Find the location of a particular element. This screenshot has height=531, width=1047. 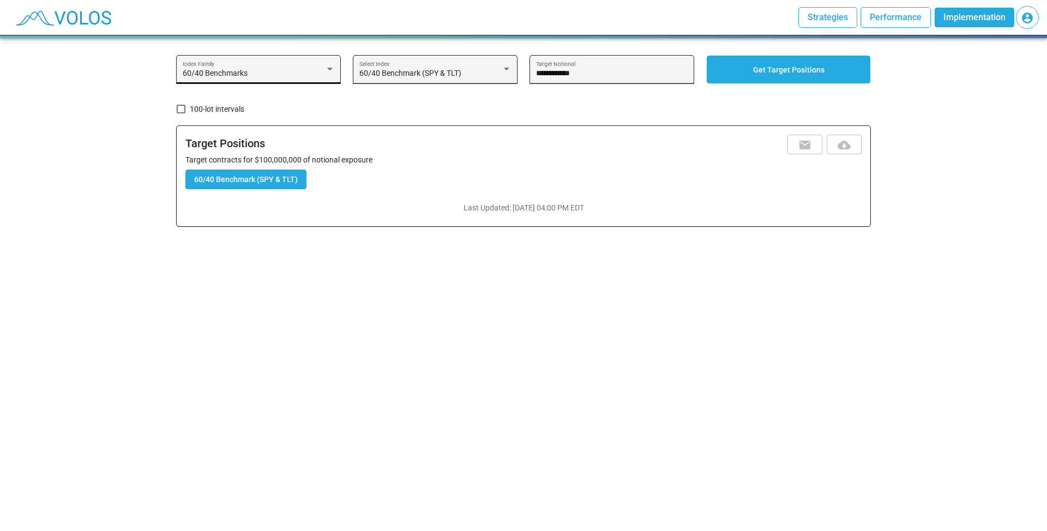

a: Performance is located at coordinates (896, 17).